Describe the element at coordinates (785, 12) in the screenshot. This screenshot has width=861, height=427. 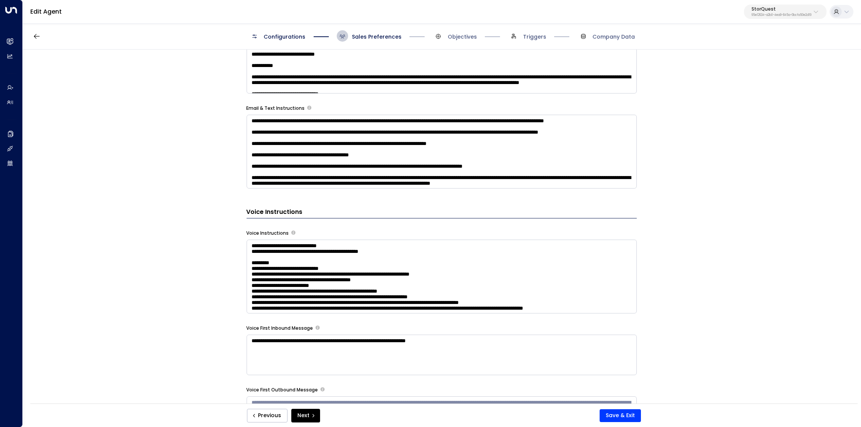
I see `button: StorQuest95e12634-a2b0-4ea9-845a-0bcfa50e2d19` at that location.